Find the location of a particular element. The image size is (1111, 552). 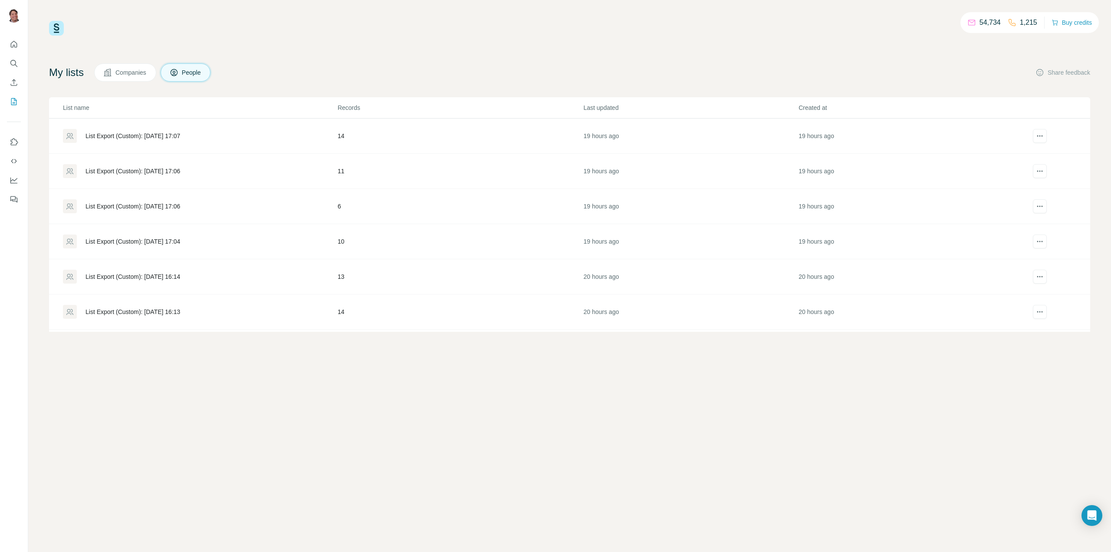

td: 2 is located at coordinates (460, 347).